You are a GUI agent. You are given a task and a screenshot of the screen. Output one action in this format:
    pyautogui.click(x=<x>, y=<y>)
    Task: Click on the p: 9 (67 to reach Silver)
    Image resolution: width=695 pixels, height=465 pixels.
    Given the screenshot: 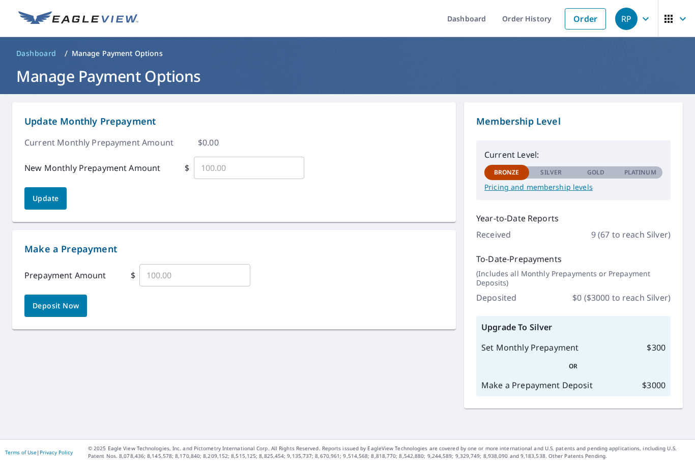 What is the action you would take?
    pyautogui.click(x=631, y=235)
    